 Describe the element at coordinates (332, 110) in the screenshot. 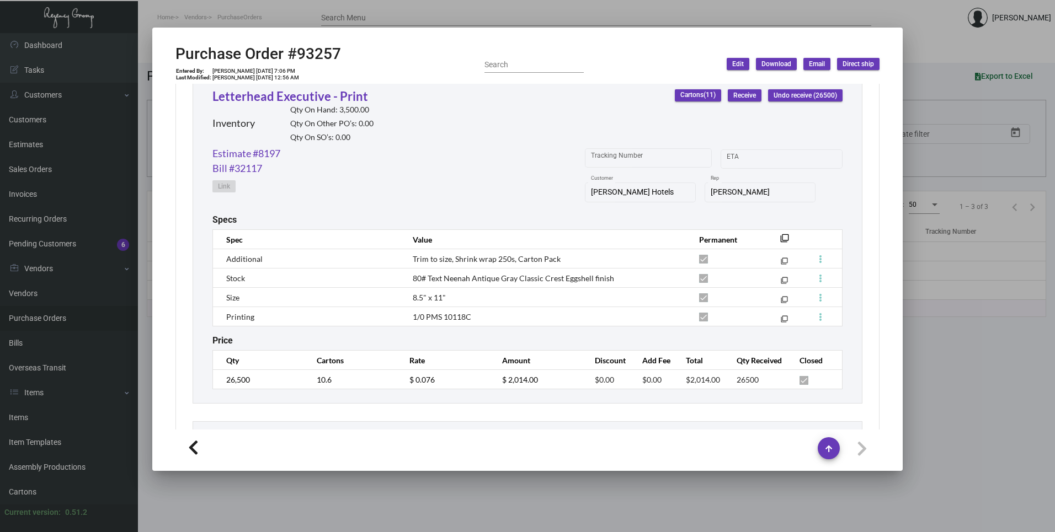

I see `h2: Qty On Hand: 3,500.00` at that location.